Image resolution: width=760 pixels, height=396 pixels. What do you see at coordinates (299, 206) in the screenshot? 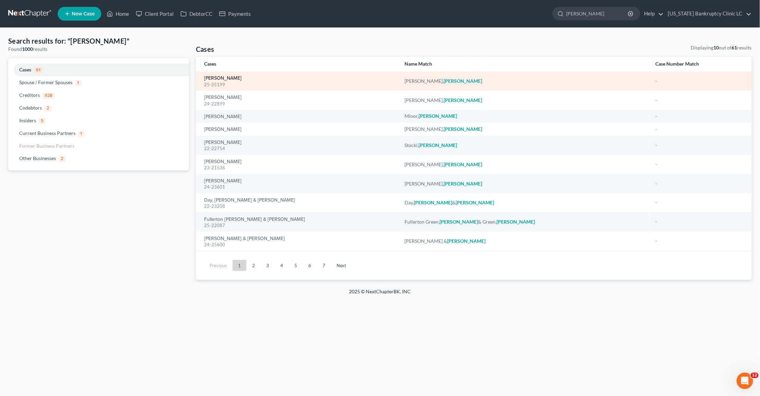
I see `div: 22-23208` at bounding box center [299, 206].